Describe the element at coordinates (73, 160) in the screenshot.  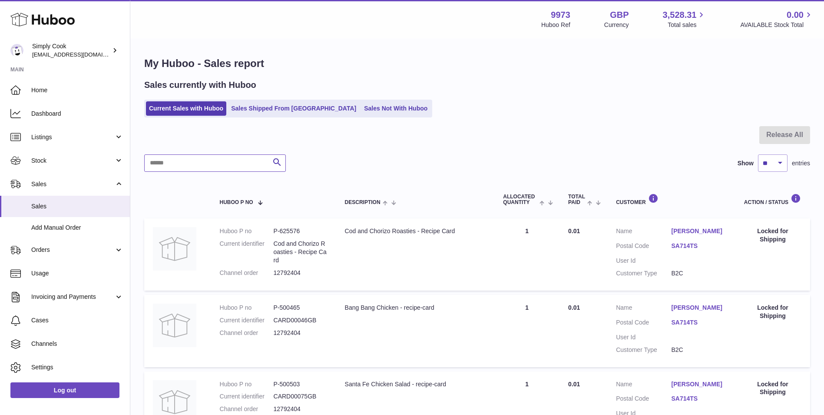
I see `span: Stock` at that location.